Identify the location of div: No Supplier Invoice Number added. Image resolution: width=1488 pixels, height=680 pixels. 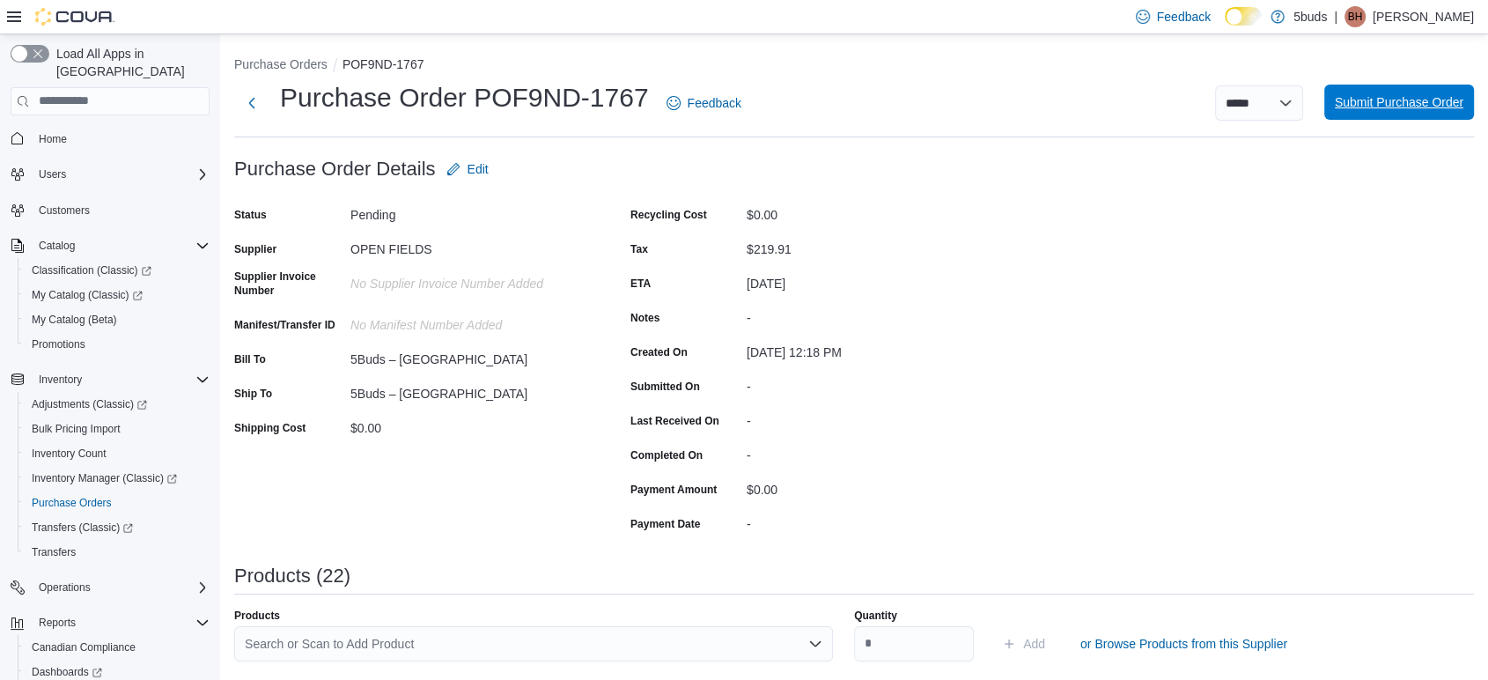
(469, 280).